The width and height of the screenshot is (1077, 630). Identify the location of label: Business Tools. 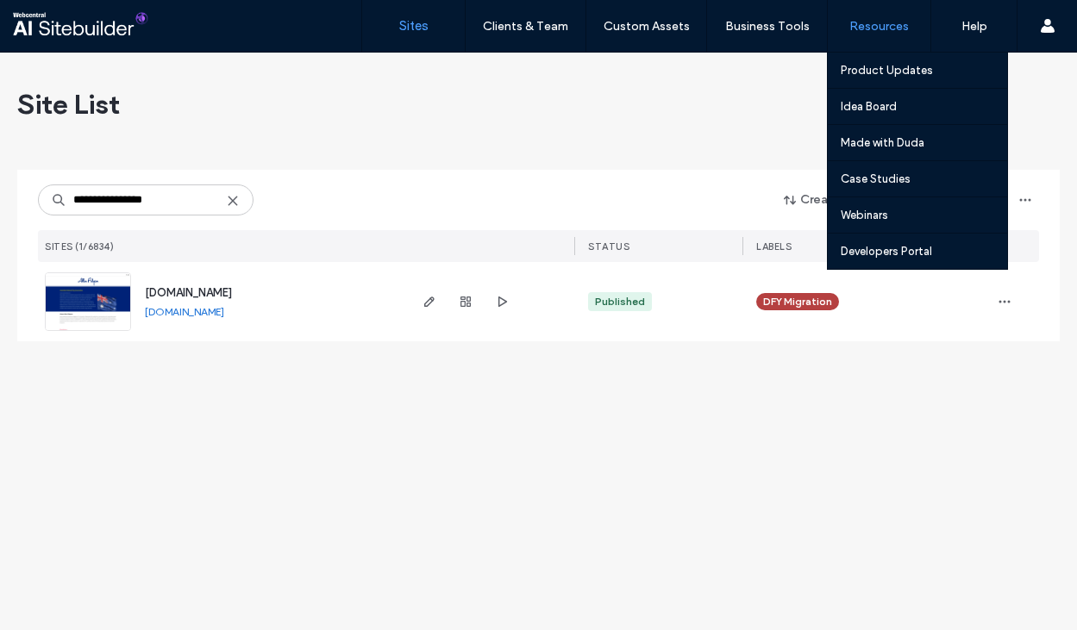
(768, 26).